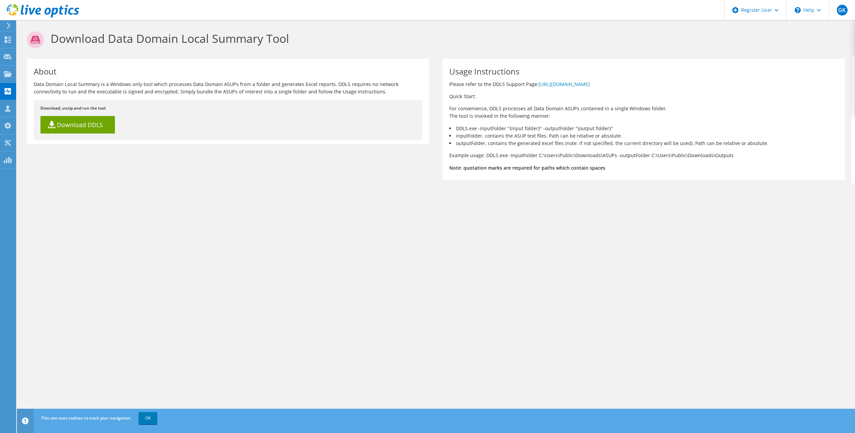  I want to click on svg: \n, so click(797, 10).